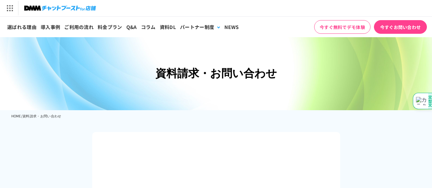 The image size is (432, 188). Describe the element at coordinates (79, 27) in the screenshot. I see `a: ご利用の流れ` at that location.